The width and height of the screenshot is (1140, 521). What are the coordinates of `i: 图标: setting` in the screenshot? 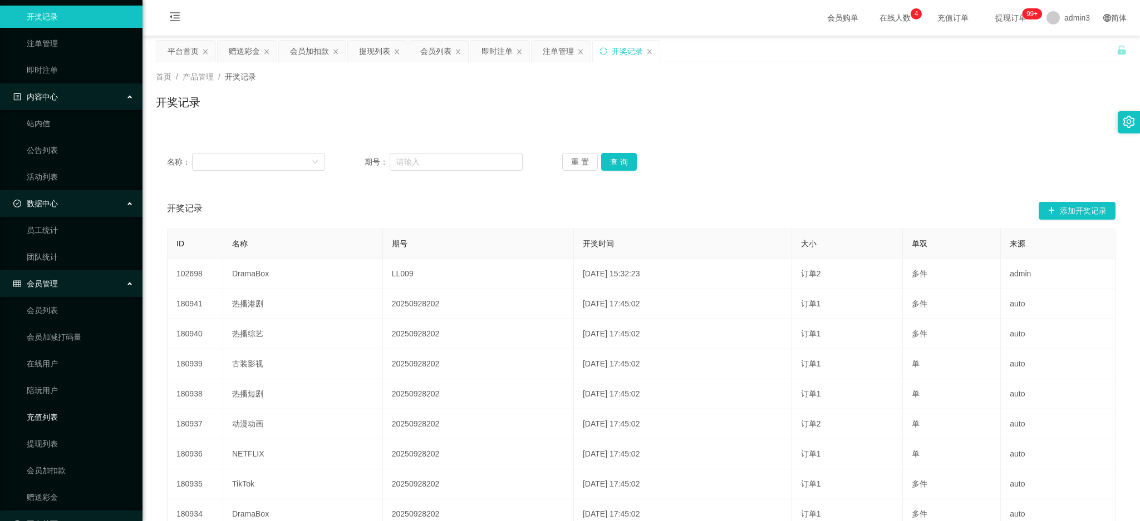 It's located at (1129, 122).